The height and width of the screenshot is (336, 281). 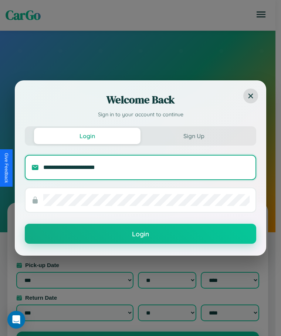 What do you see at coordinates (6, 168) in the screenshot?
I see `div: Give Feedback` at bounding box center [6, 168].